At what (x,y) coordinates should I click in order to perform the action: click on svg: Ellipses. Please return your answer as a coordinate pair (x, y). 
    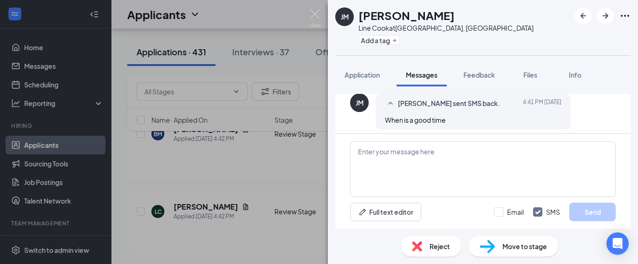
    Looking at the image, I should click on (625, 16).